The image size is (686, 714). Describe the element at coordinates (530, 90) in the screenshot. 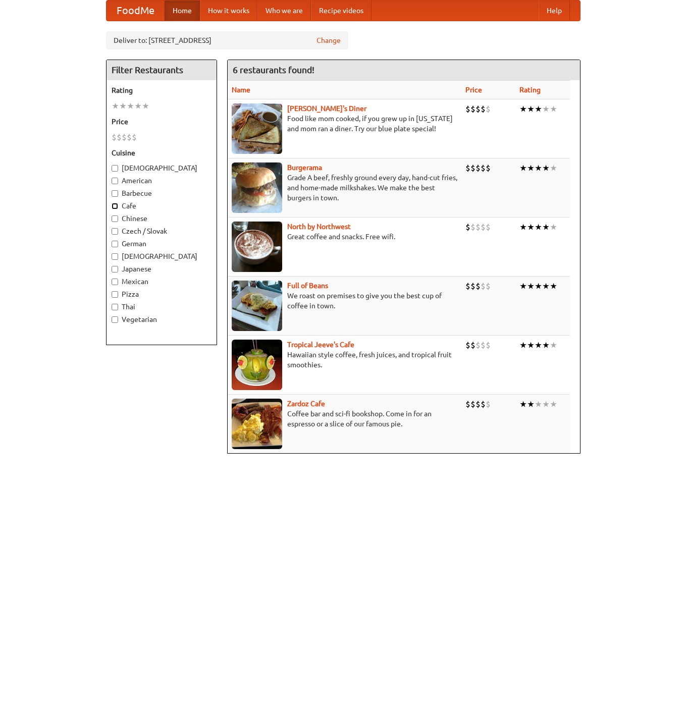

I see `a: Rating` at that location.